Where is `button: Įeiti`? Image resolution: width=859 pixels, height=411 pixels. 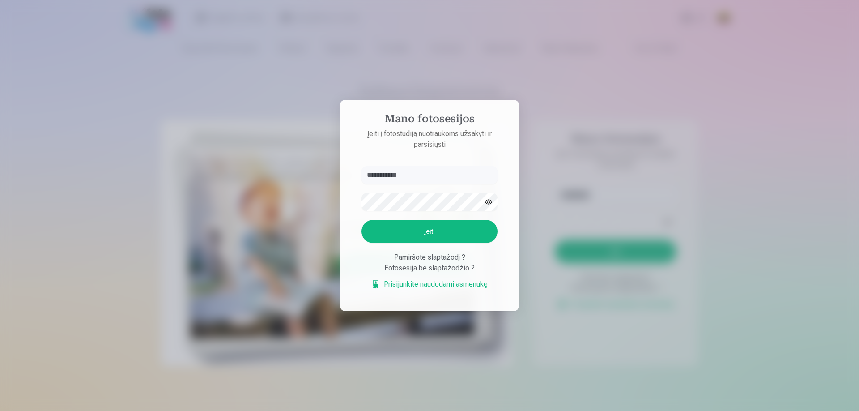
button: Įeiti is located at coordinates (430, 231).